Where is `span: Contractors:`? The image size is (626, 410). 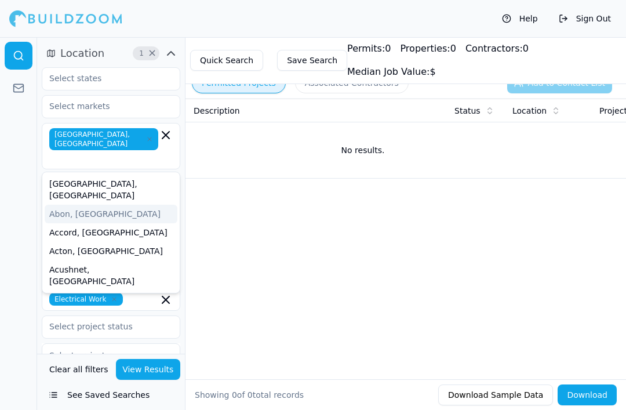 span: Contractors: is located at coordinates (494, 48).